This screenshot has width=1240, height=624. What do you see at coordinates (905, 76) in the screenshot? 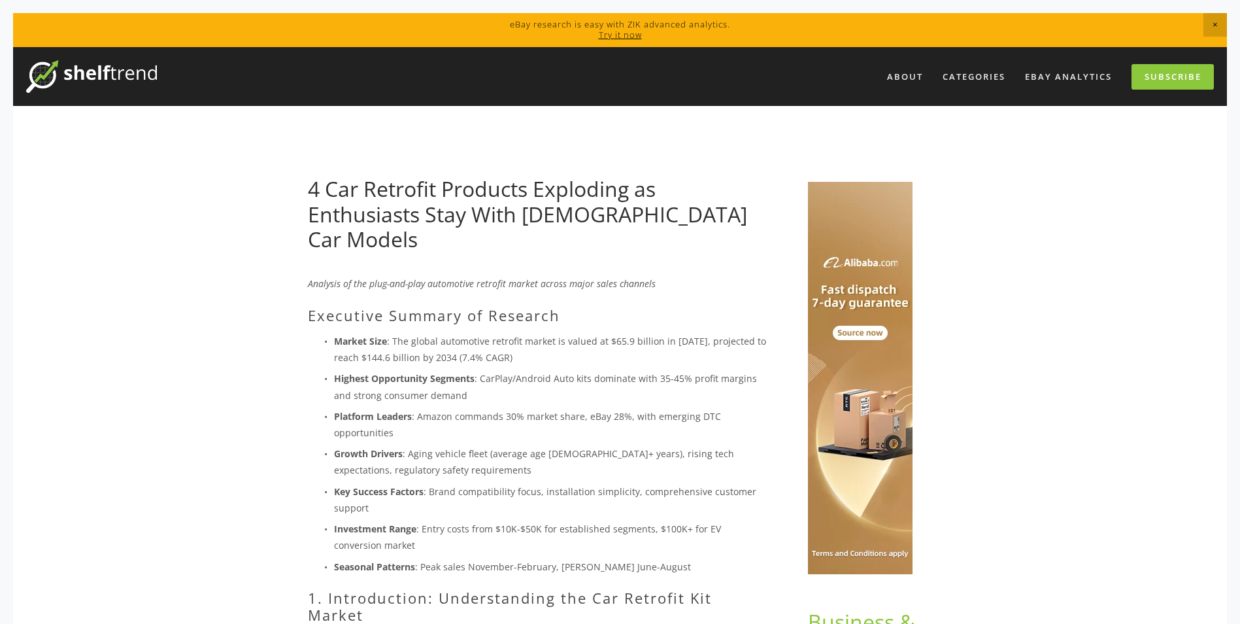
I see `a: About` at bounding box center [905, 76].